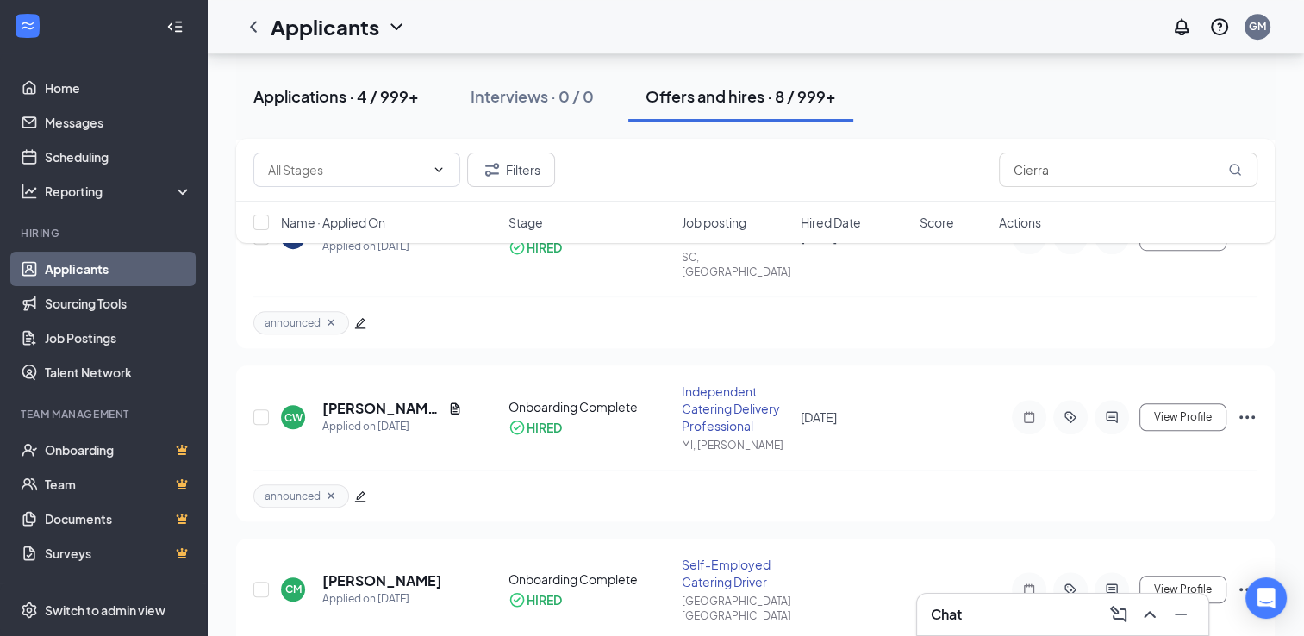  I want to click on svg: WorkstreamLogo, so click(28, 26).